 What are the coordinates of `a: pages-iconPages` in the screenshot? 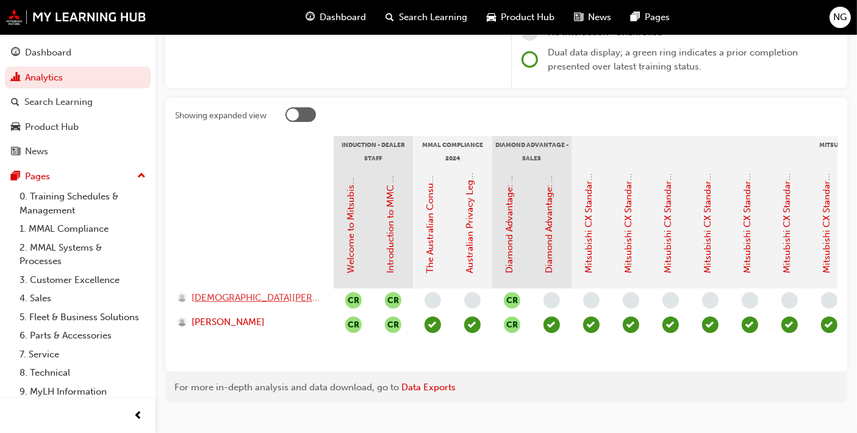 It's located at (651, 17).